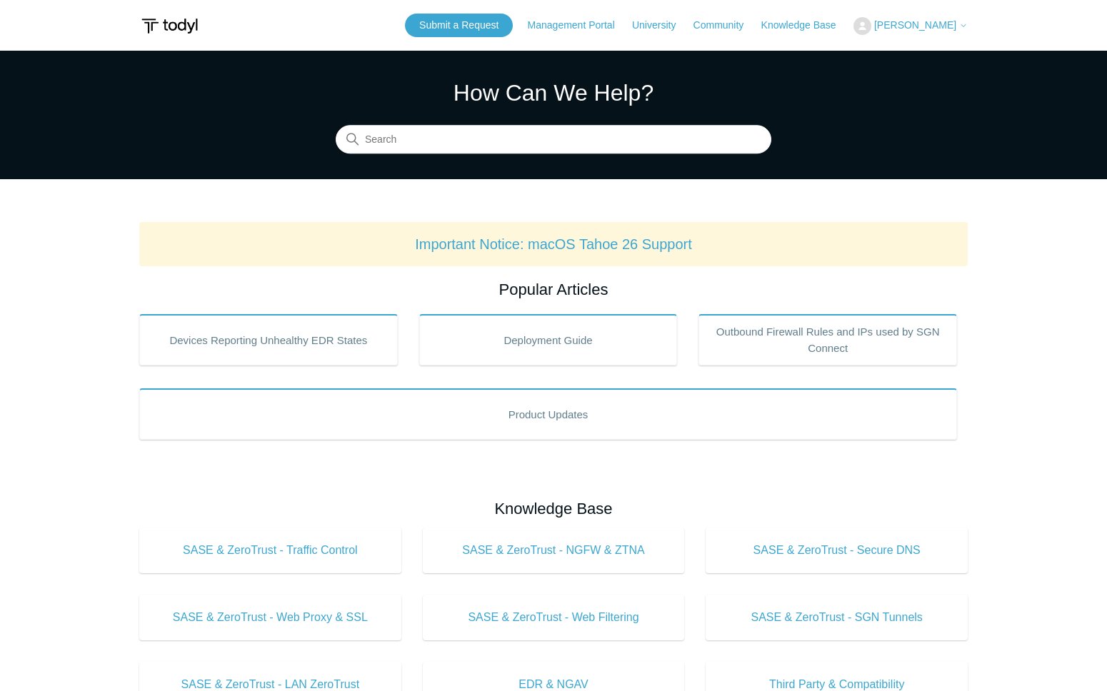  I want to click on a: SASE & ZeroTrust - SGN Tunnels, so click(836, 618).